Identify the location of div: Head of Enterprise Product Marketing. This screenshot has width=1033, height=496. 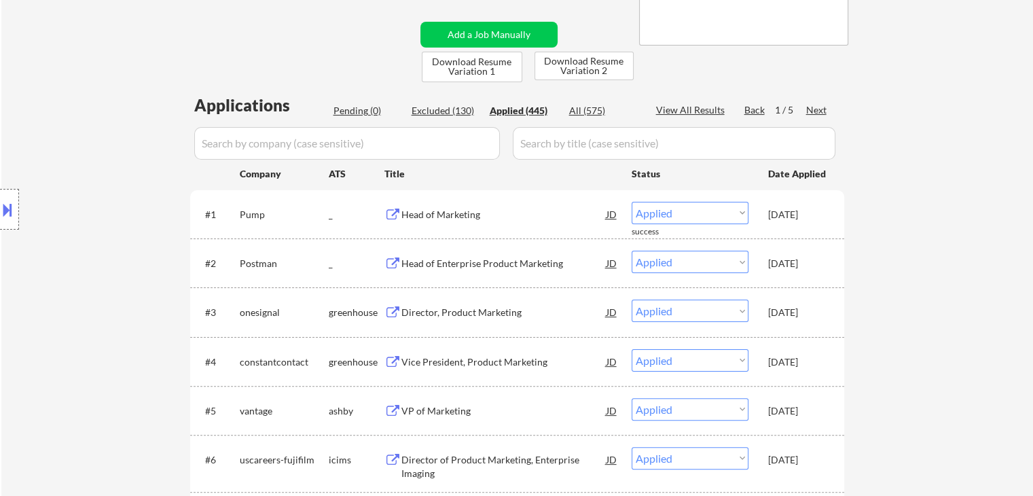
(504, 264).